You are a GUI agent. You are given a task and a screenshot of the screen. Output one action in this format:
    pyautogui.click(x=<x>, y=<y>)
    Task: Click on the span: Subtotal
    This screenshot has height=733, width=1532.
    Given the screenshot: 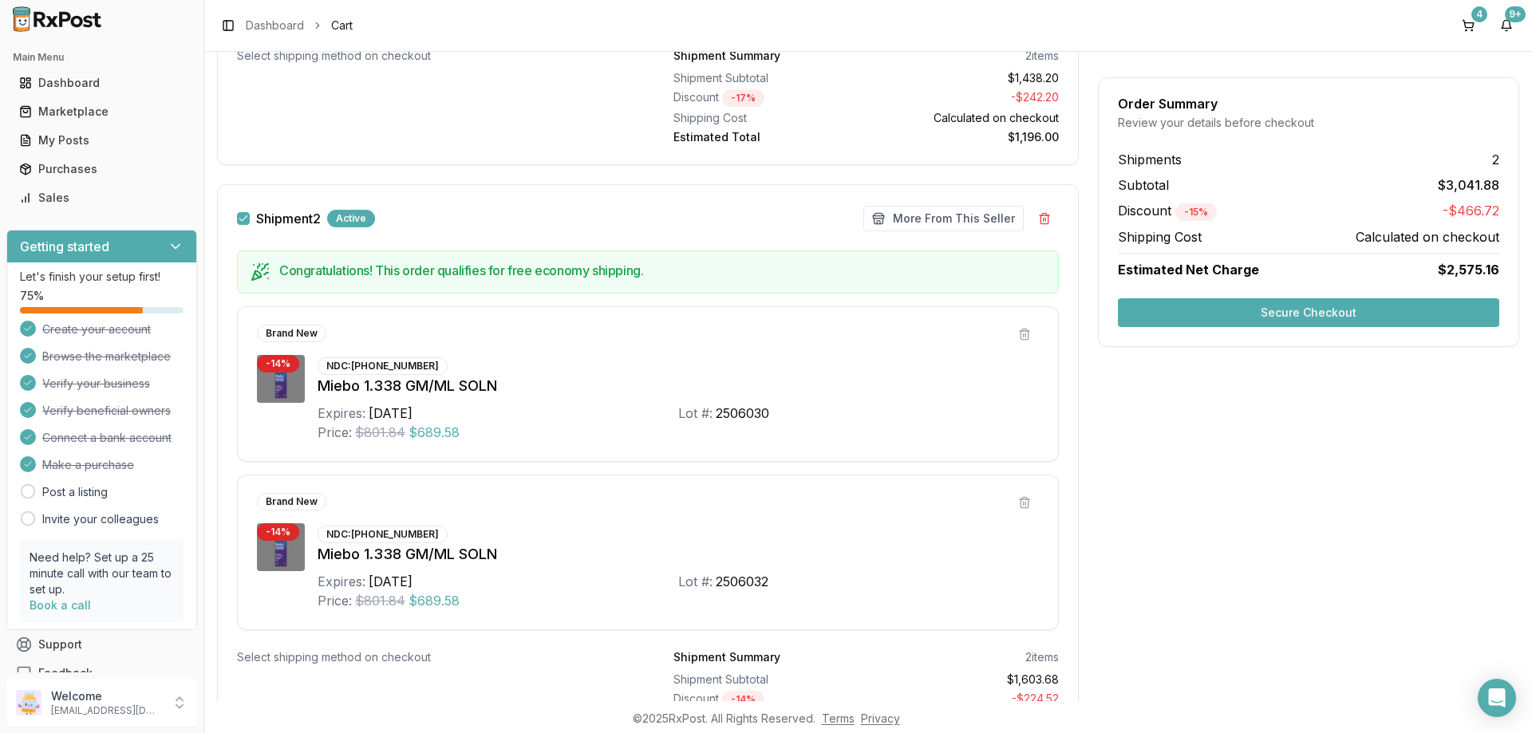 What is the action you would take?
    pyautogui.click(x=1143, y=185)
    